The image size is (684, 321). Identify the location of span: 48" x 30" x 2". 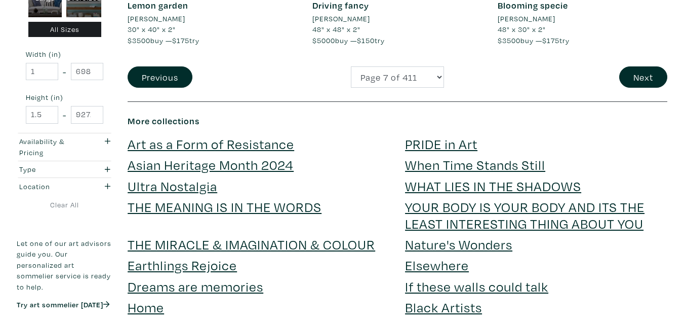
(522, 29).